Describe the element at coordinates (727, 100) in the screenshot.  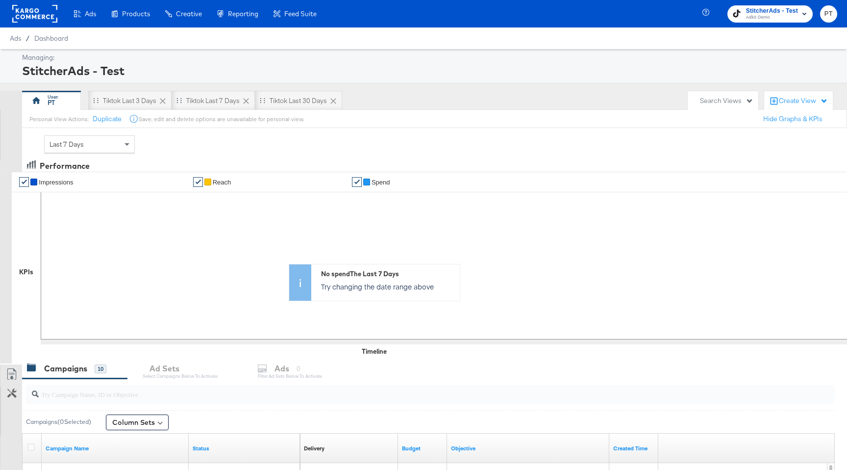
I see `div: Search Views` at that location.